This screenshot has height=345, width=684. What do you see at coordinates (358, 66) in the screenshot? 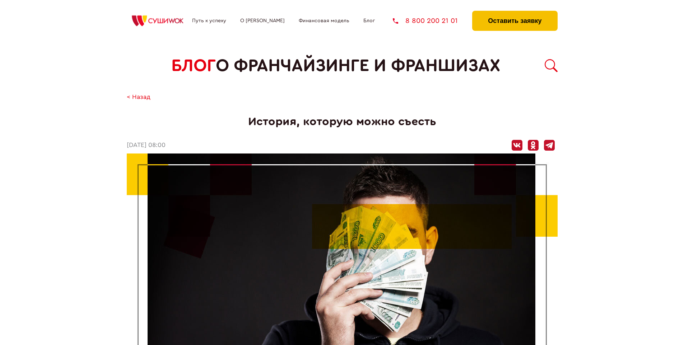
I see `span: о франчайзинге и франшизах` at bounding box center [358, 66].